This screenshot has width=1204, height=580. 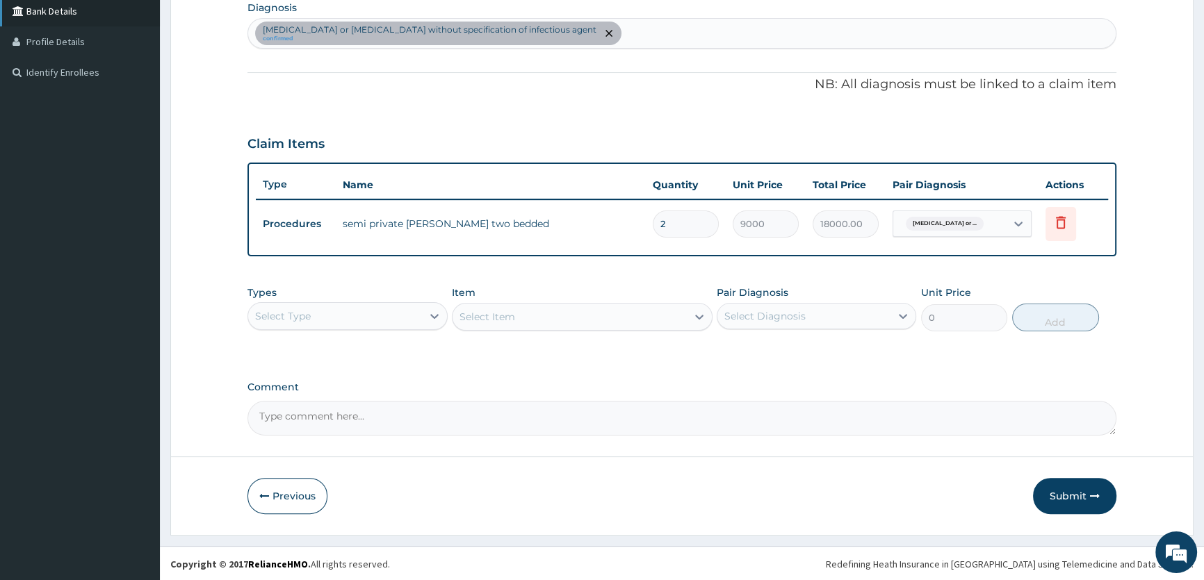 I want to click on strong: Copyright © 2017 ., so click(x=241, y=564).